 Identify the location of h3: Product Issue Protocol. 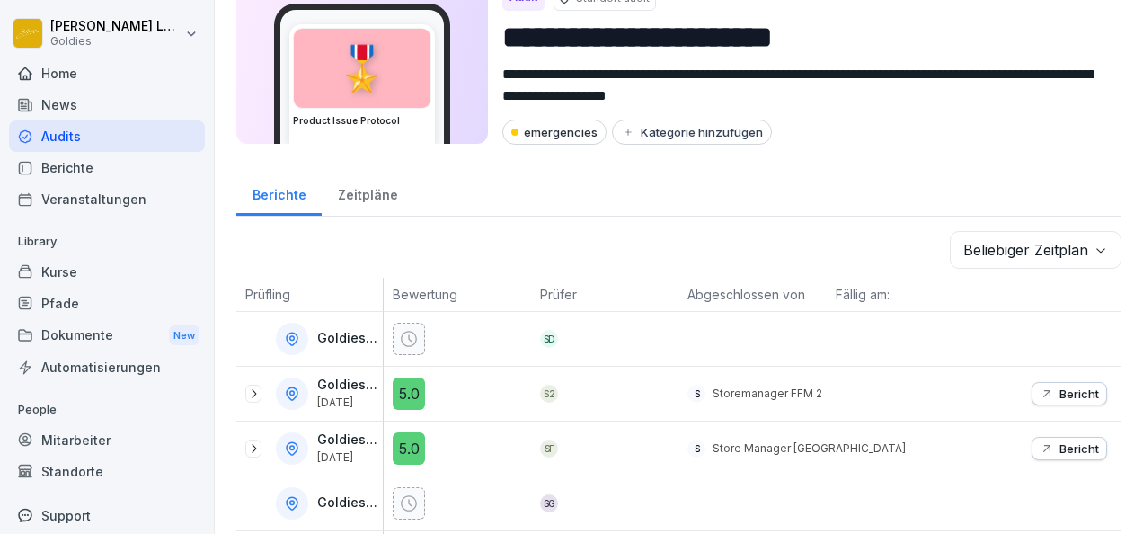
(362, 120).